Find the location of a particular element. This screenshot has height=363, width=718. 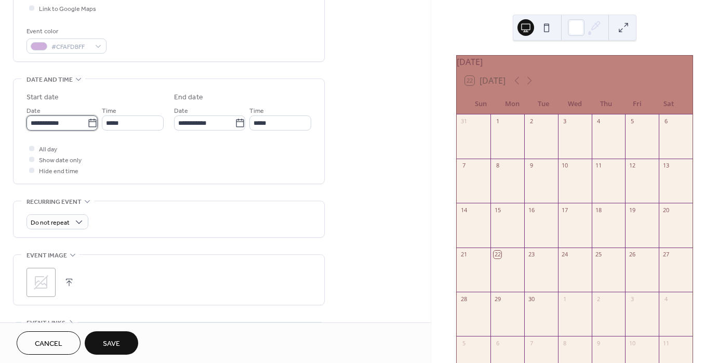

div: 15 is located at coordinates (498, 210).